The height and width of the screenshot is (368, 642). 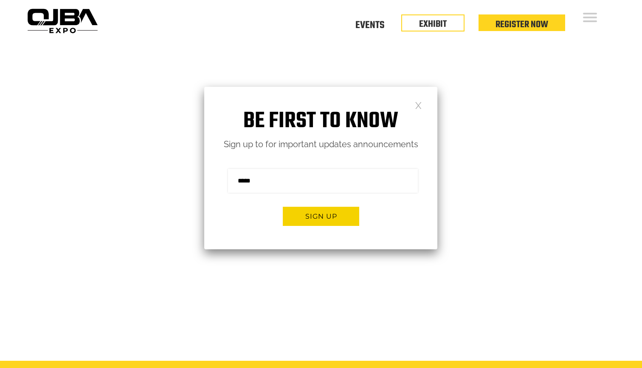 I want to click on h1: Be first to know, so click(x=321, y=121).